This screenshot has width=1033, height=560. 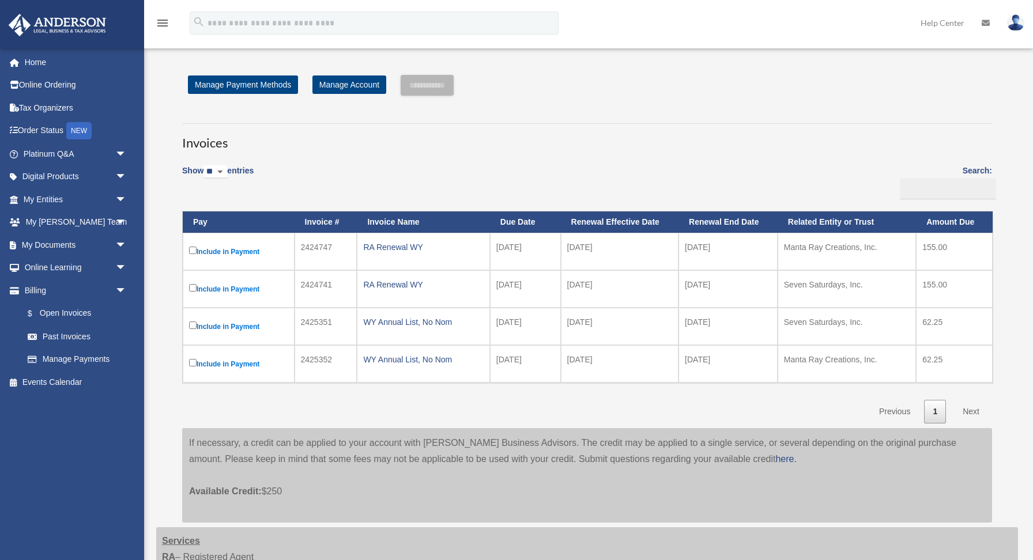 I want to click on h3: Invoices, so click(x=587, y=138).